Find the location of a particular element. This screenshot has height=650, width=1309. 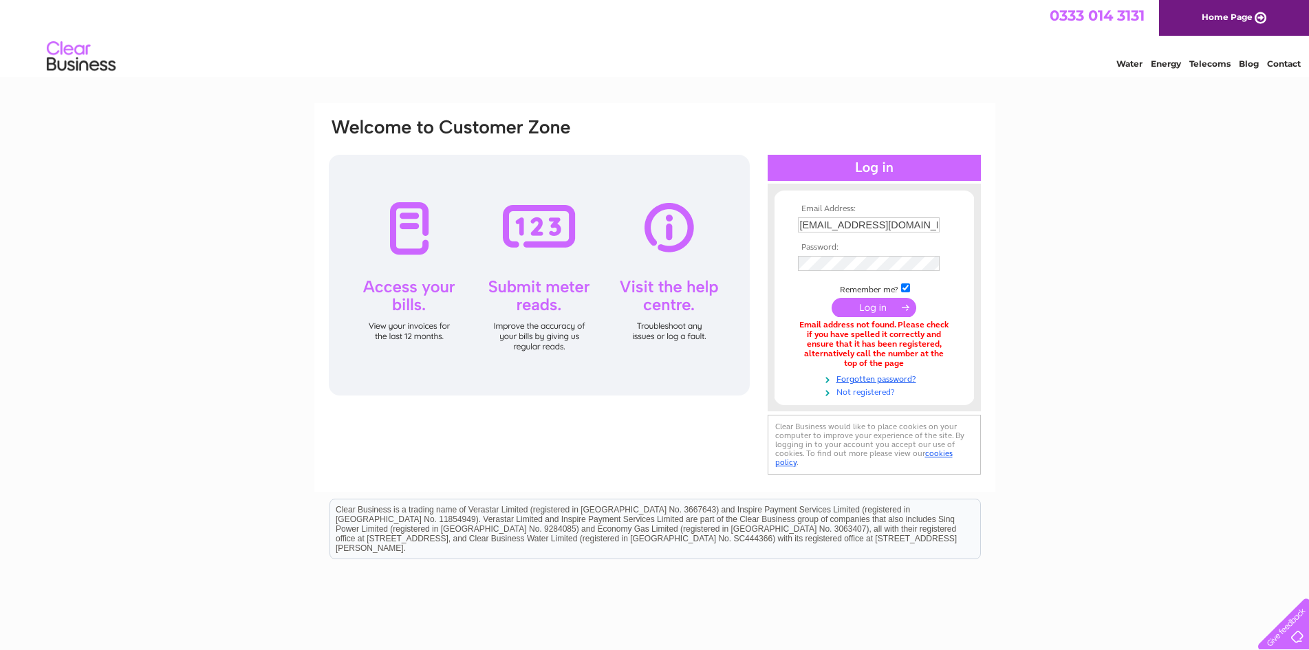

a: Blog is located at coordinates (1248, 63).